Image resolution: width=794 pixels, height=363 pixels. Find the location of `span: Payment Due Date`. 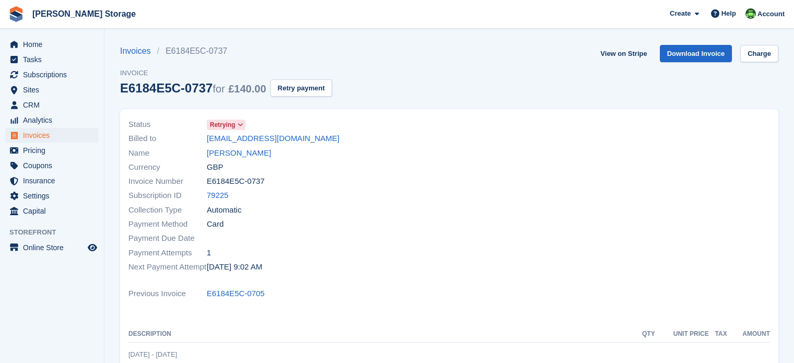

span: Payment Due Date is located at coordinates (168, 238).